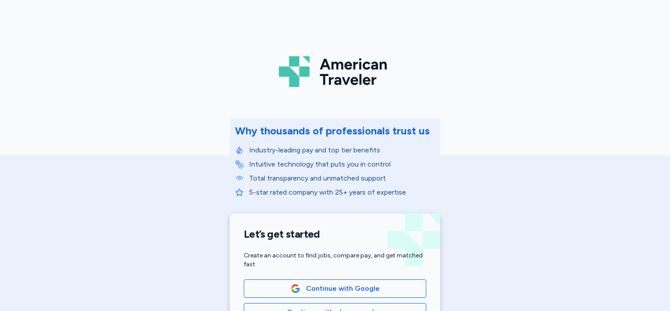 The height and width of the screenshot is (311, 670). What do you see at coordinates (342, 150) in the screenshot?
I see `p: Industry-leading pay and top tier benefits` at bounding box center [342, 150].